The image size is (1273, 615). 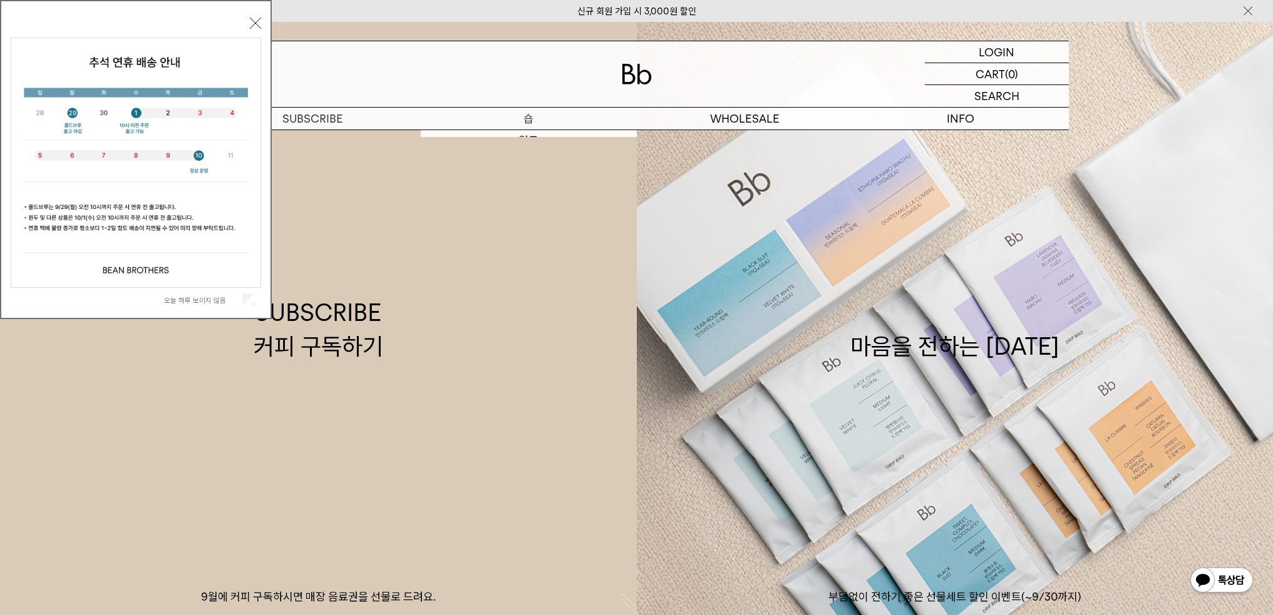 What do you see at coordinates (528, 118) in the screenshot?
I see `p: 숍` at bounding box center [528, 118].